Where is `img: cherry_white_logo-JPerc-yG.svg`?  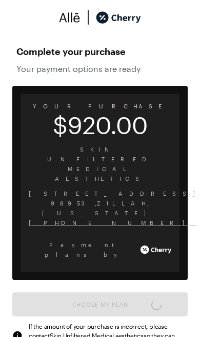
img: cherry_white_logo-JPerc-yG.svg is located at coordinates (156, 250).